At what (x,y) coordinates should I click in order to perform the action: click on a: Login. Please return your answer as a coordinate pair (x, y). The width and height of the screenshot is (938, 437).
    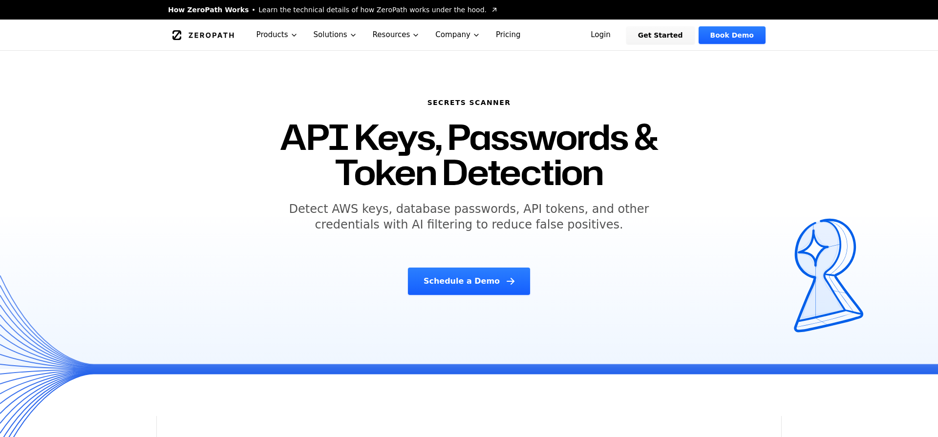
    Looking at the image, I should click on (600, 35).